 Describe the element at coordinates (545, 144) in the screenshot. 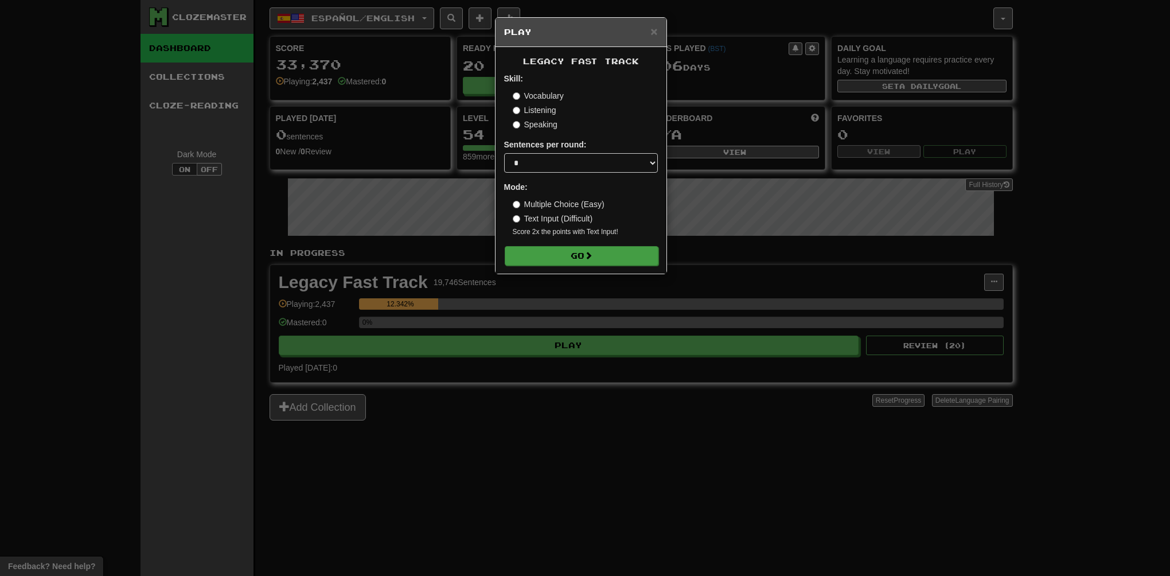

I see `label: Sentences per round:` at that location.